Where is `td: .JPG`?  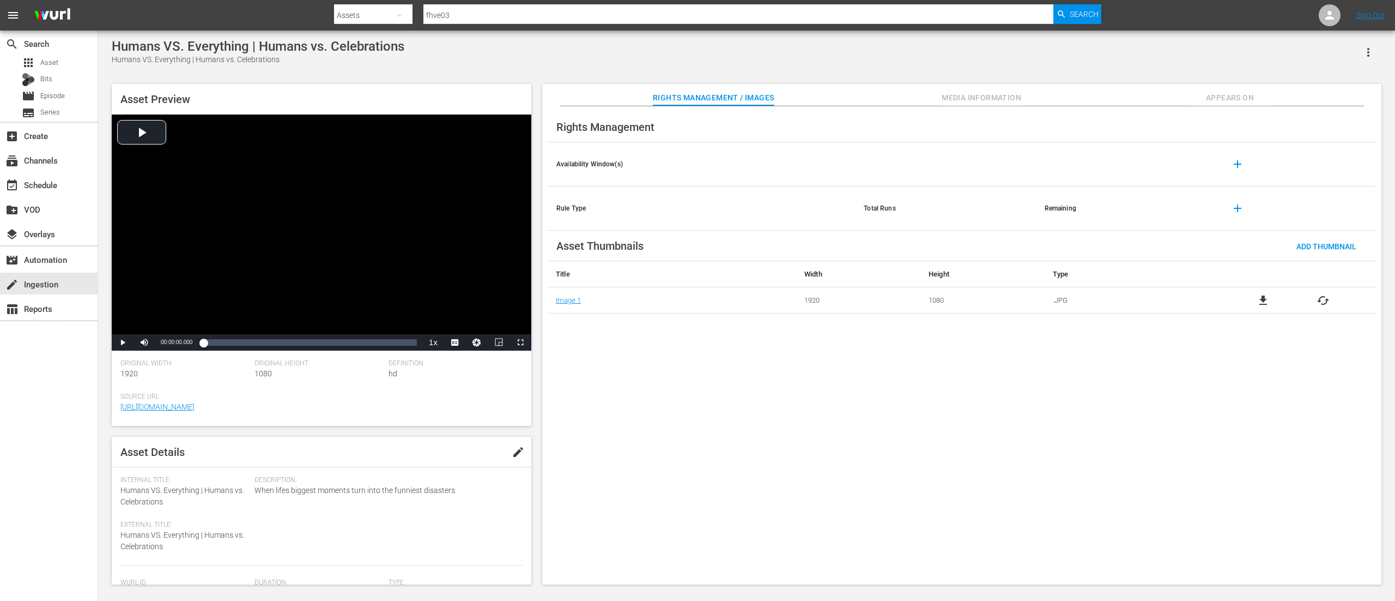 td: .JPG is located at coordinates (1128, 300).